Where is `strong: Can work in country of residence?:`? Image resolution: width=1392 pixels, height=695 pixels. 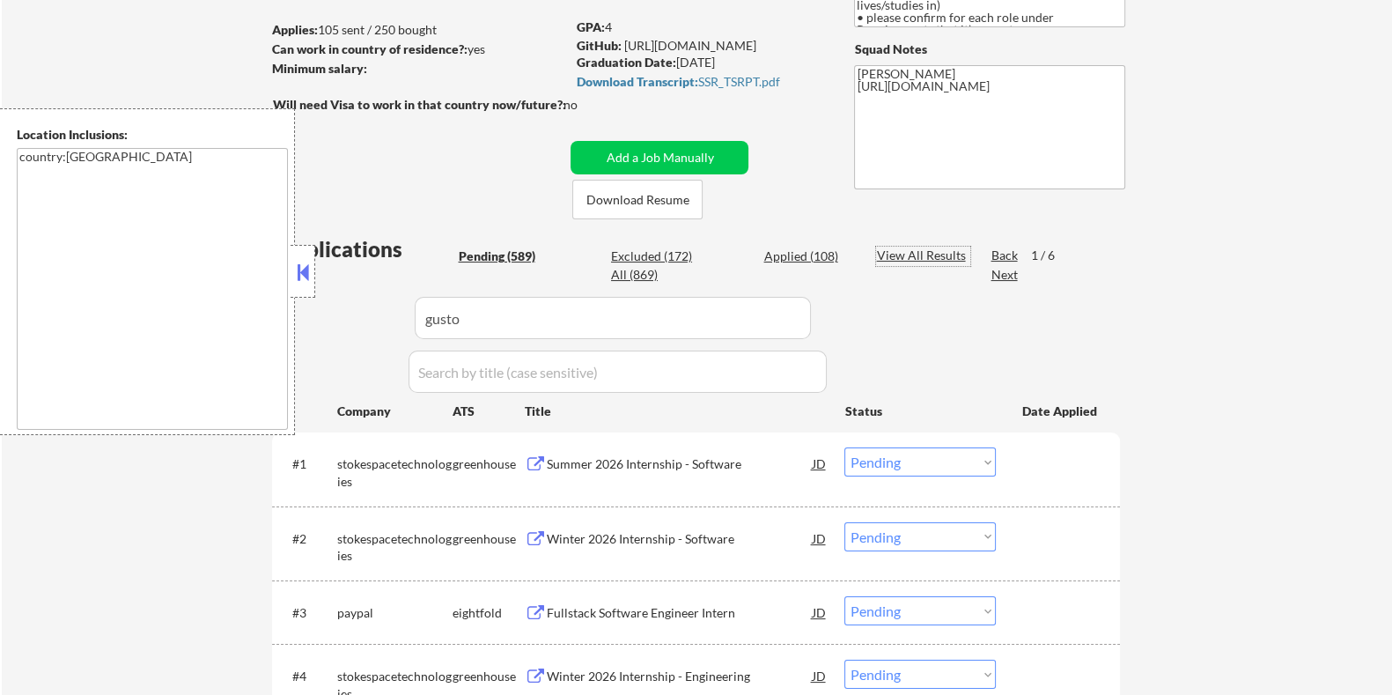 strong: Can work in country of residence?: is located at coordinates (369, 48).